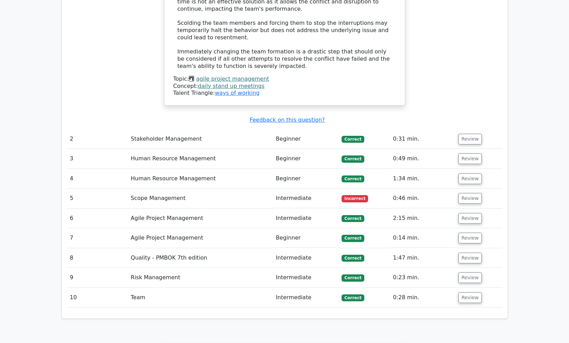  What do you see at coordinates (423, 258) in the screenshot?
I see `td: 1:47 min.` at bounding box center [423, 258].